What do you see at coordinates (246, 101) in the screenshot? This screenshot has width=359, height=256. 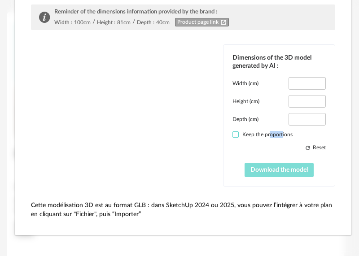 I see `label: Height (cm)` at bounding box center [246, 101].